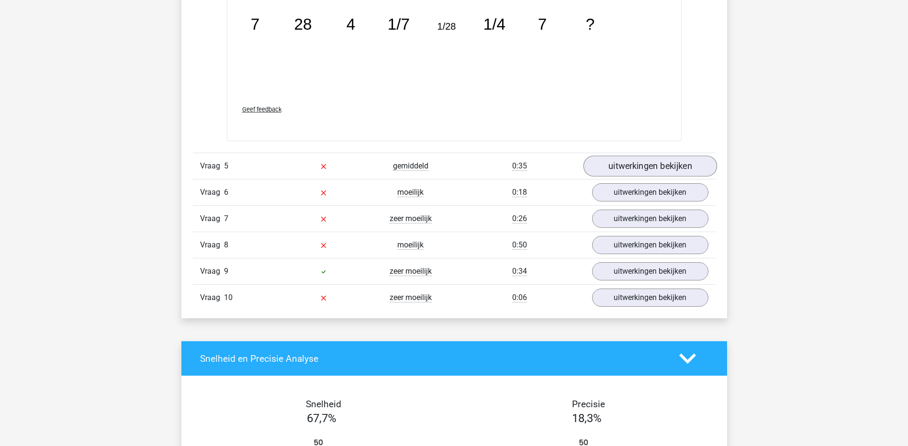 The height and width of the screenshot is (446, 908). I want to click on tspan: 28, so click(303, 24).